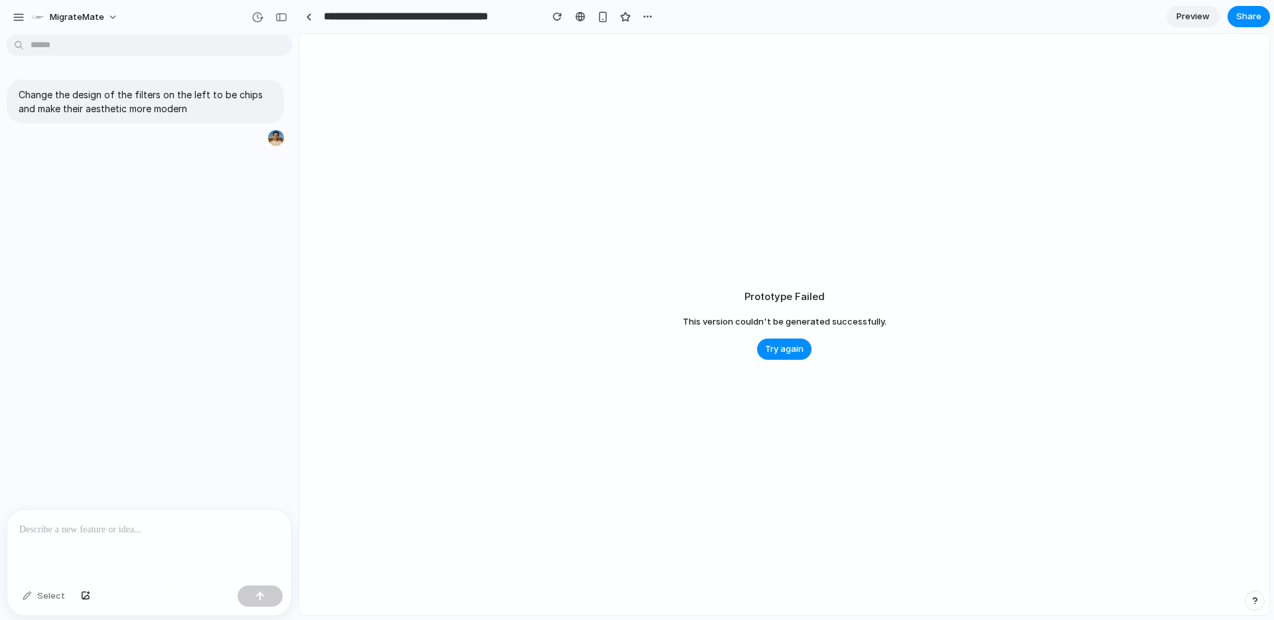  What do you see at coordinates (784, 349) in the screenshot?
I see `button: Try again` at bounding box center [784, 349].